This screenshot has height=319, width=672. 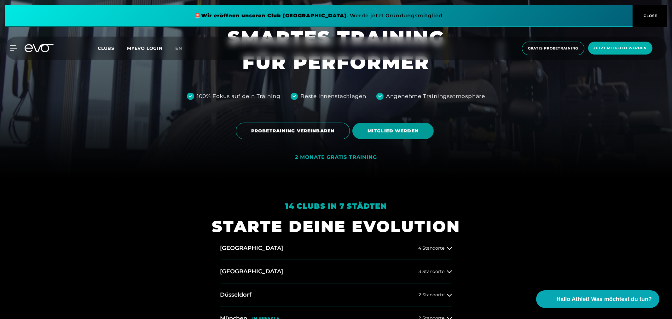 What do you see at coordinates (650, 16) in the screenshot?
I see `button: CLOSE` at bounding box center [650, 16].